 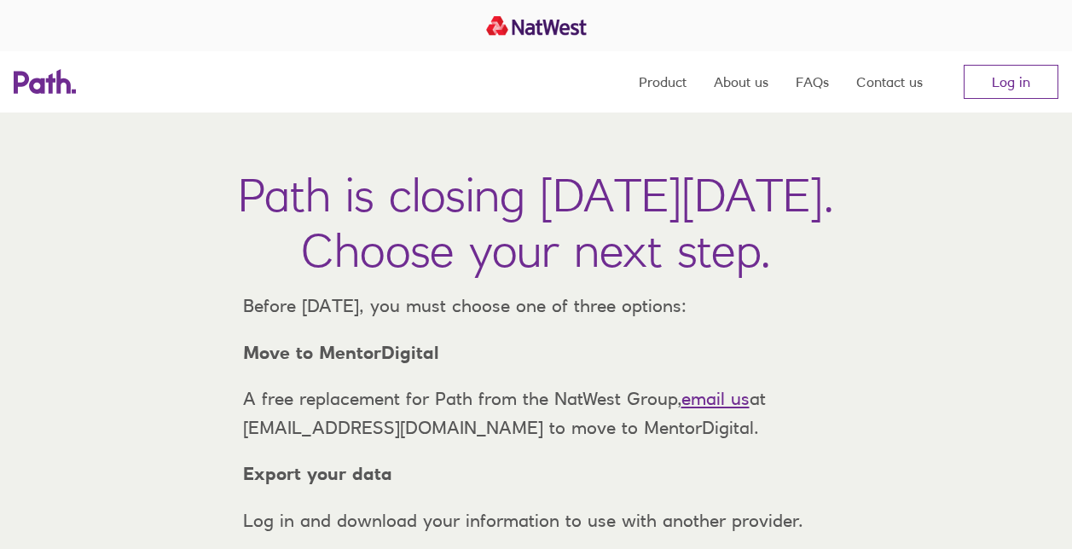 I want to click on a: Log in, so click(x=1010, y=82).